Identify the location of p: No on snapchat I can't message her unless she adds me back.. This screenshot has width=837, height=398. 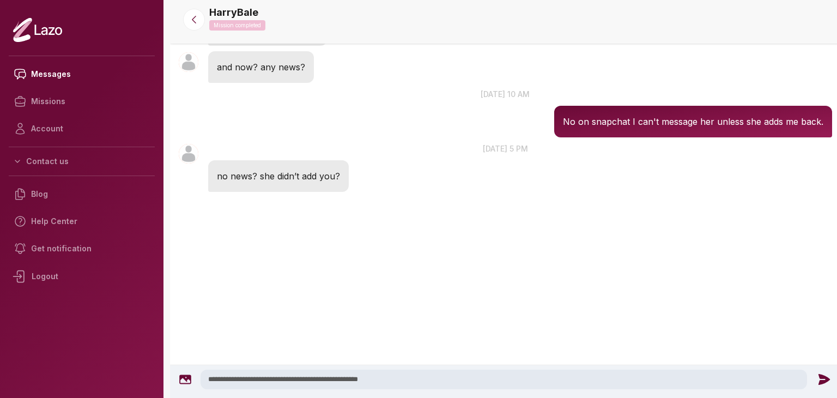
(693, 122).